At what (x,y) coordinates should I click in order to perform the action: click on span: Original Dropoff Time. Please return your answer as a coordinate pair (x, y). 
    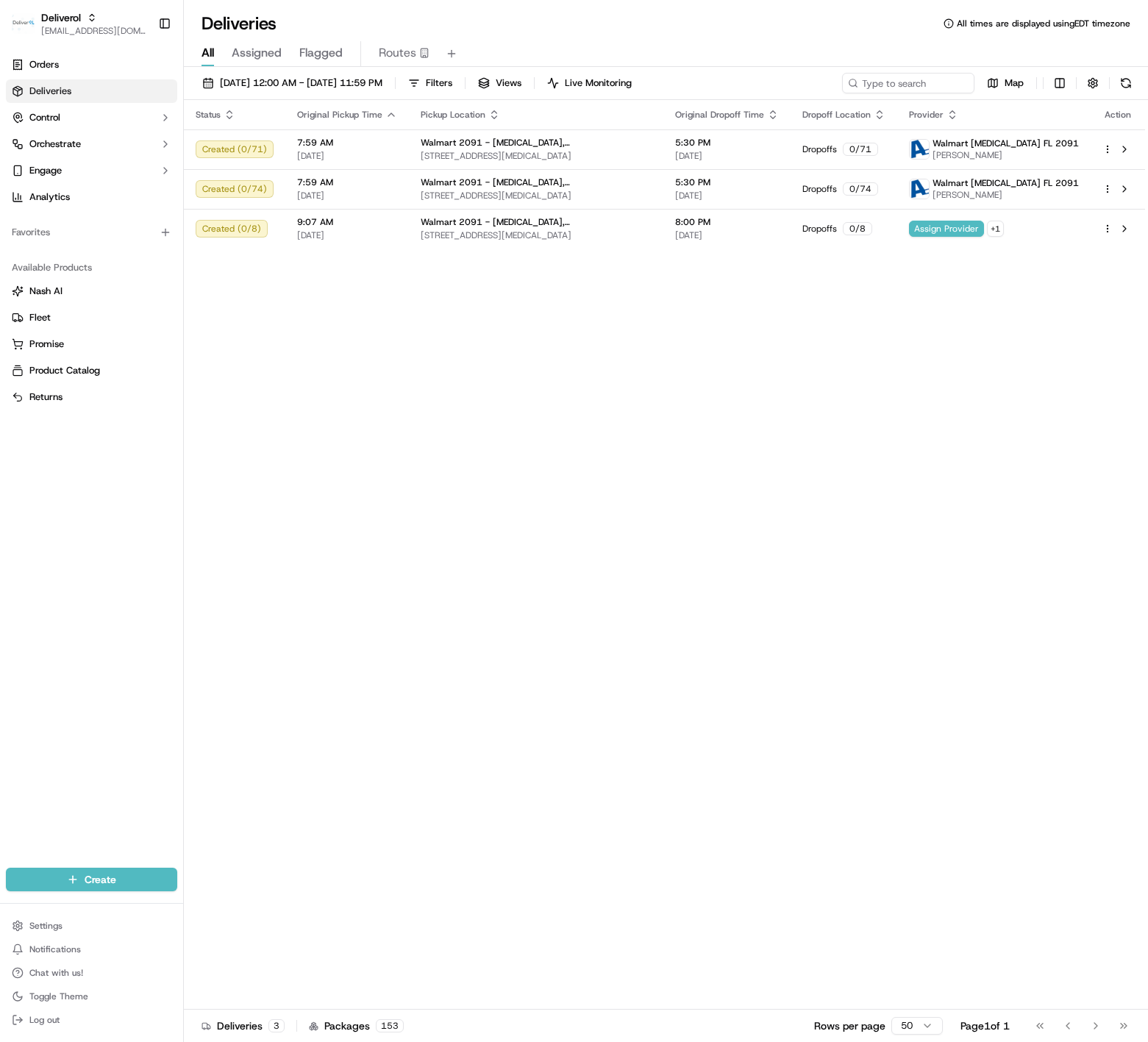
    Looking at the image, I should click on (719, 115).